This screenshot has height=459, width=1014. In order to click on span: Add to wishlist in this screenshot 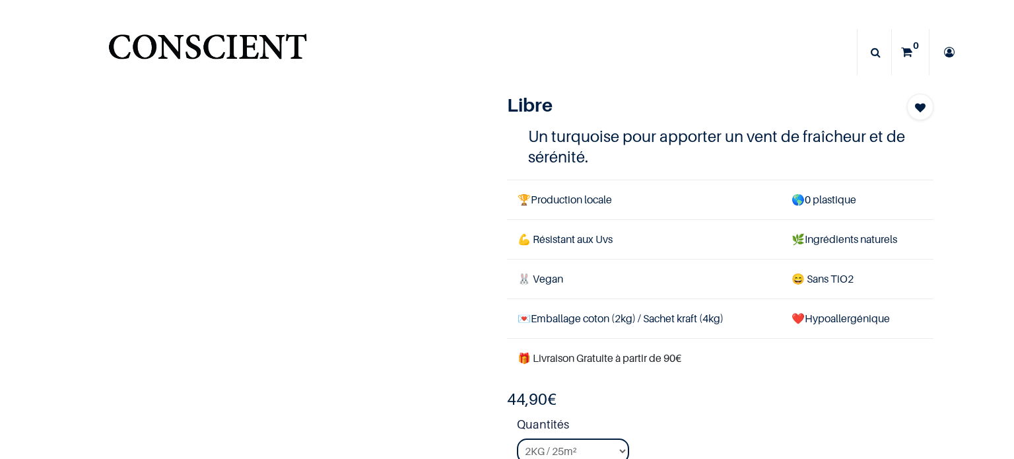, I will do `click(920, 108)`.